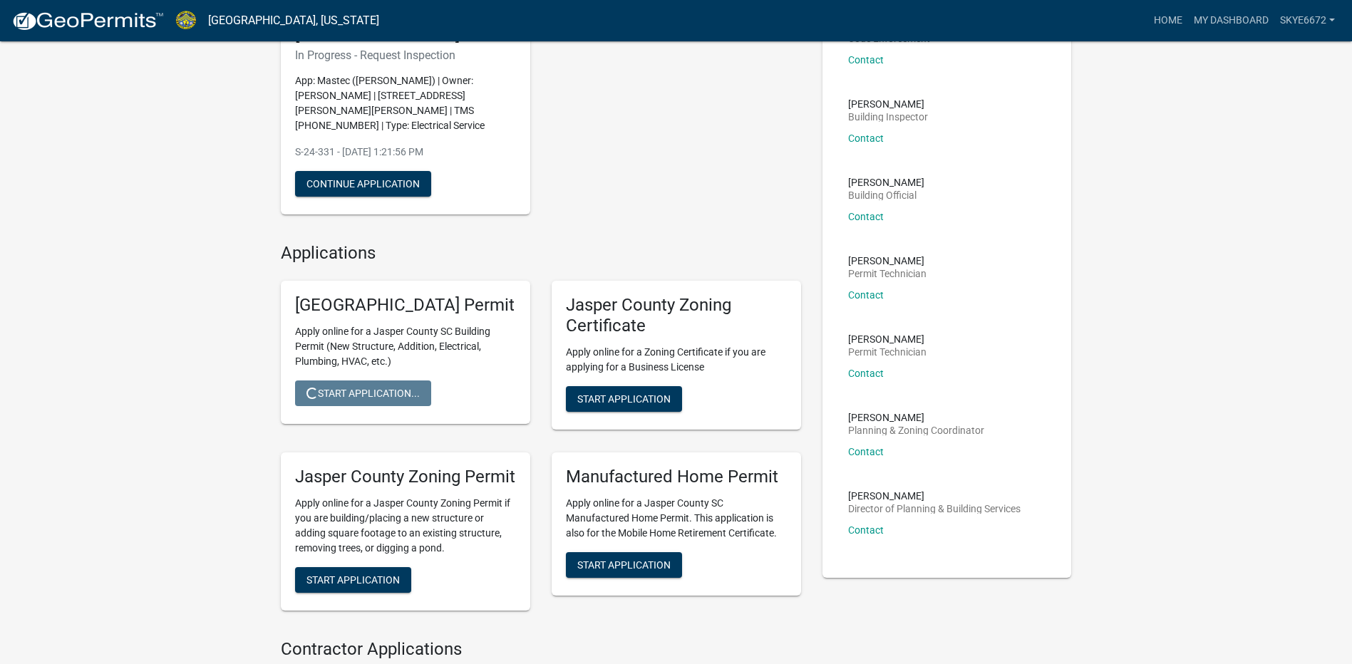  What do you see at coordinates (541, 253) in the screenshot?
I see `h4: Applications` at bounding box center [541, 253].